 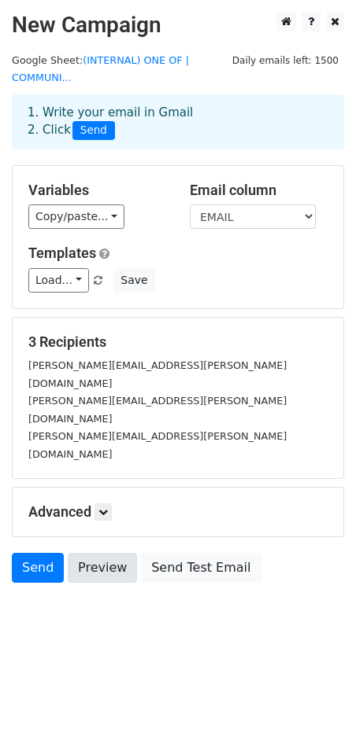 I want to click on a: Send, so click(x=38, y=568).